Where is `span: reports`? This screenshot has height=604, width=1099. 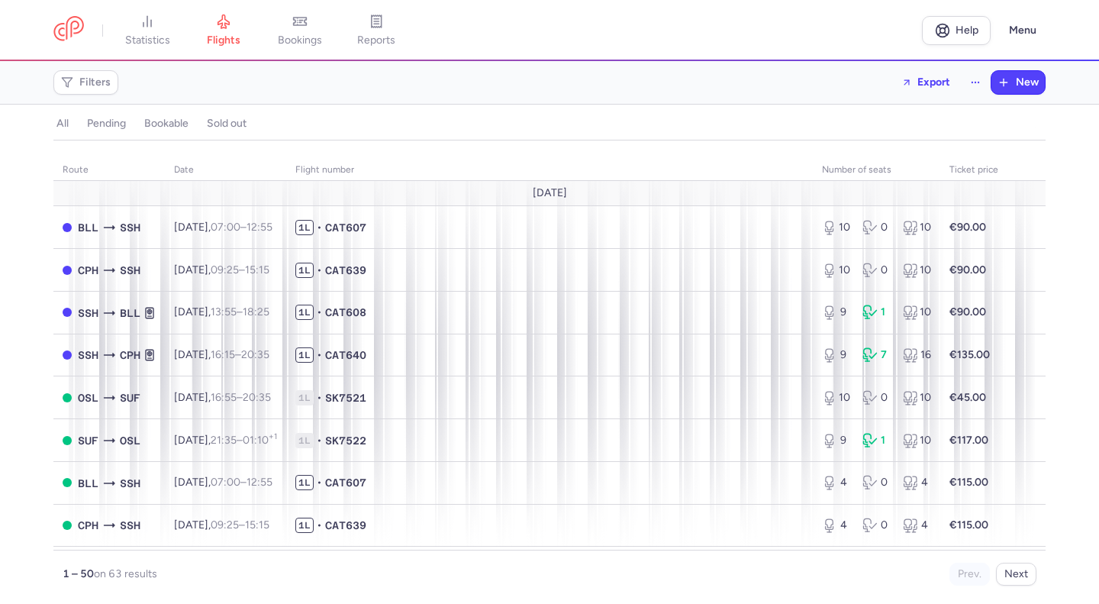 span: reports is located at coordinates (376, 40).